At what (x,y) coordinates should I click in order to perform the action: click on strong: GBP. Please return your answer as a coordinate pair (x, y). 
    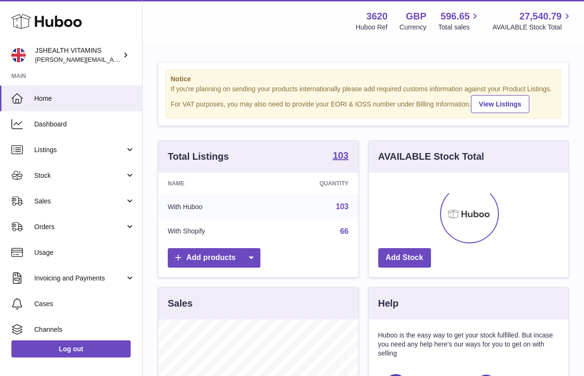
    Looking at the image, I should click on (416, 16).